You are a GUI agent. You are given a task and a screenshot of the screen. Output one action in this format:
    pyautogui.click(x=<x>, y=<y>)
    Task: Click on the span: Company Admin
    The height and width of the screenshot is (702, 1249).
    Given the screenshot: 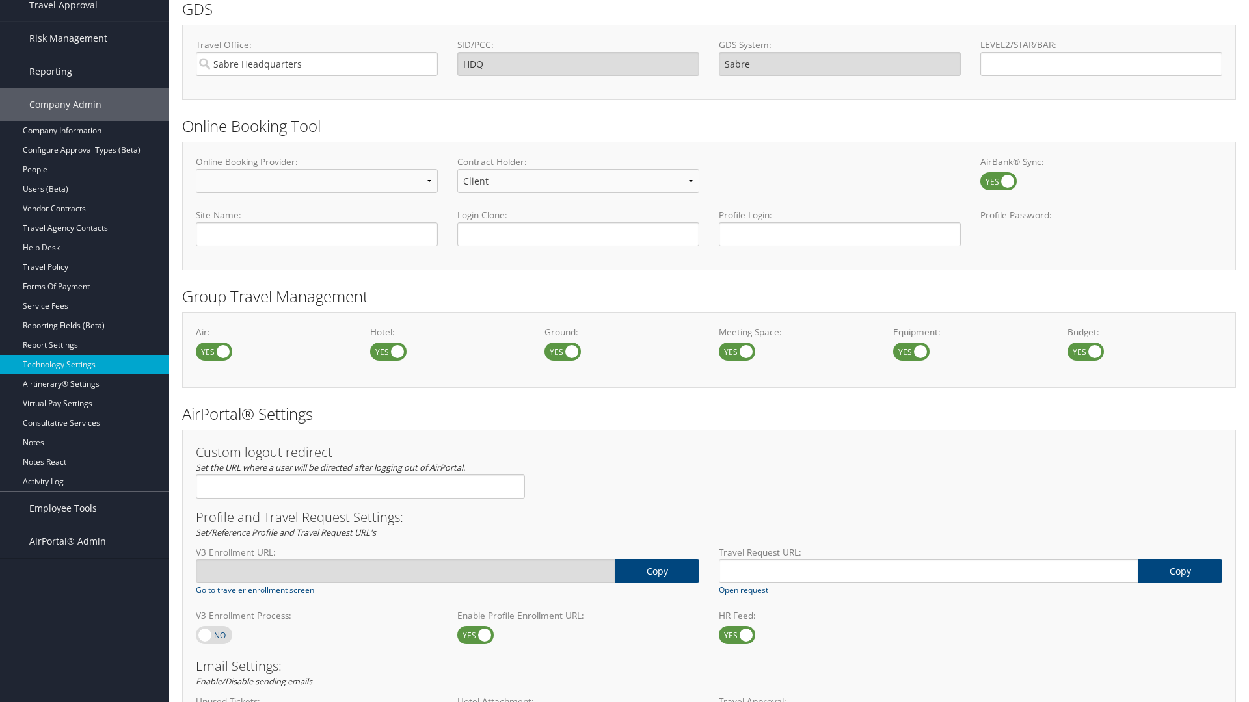 What is the action you would take?
    pyautogui.click(x=65, y=105)
    